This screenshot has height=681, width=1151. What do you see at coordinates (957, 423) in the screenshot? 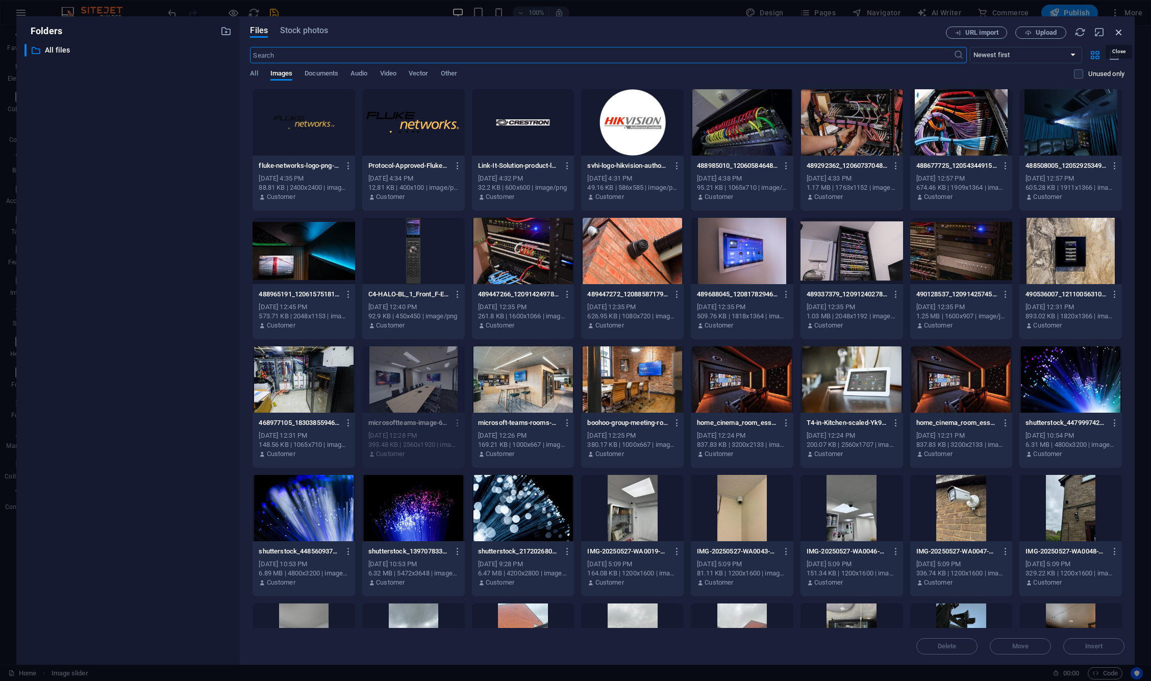
I see `p: home_cinema_room_essex-scaled-1CaEZZLcVKFdUwtue8dBjA.jpg` at bounding box center [957, 423].